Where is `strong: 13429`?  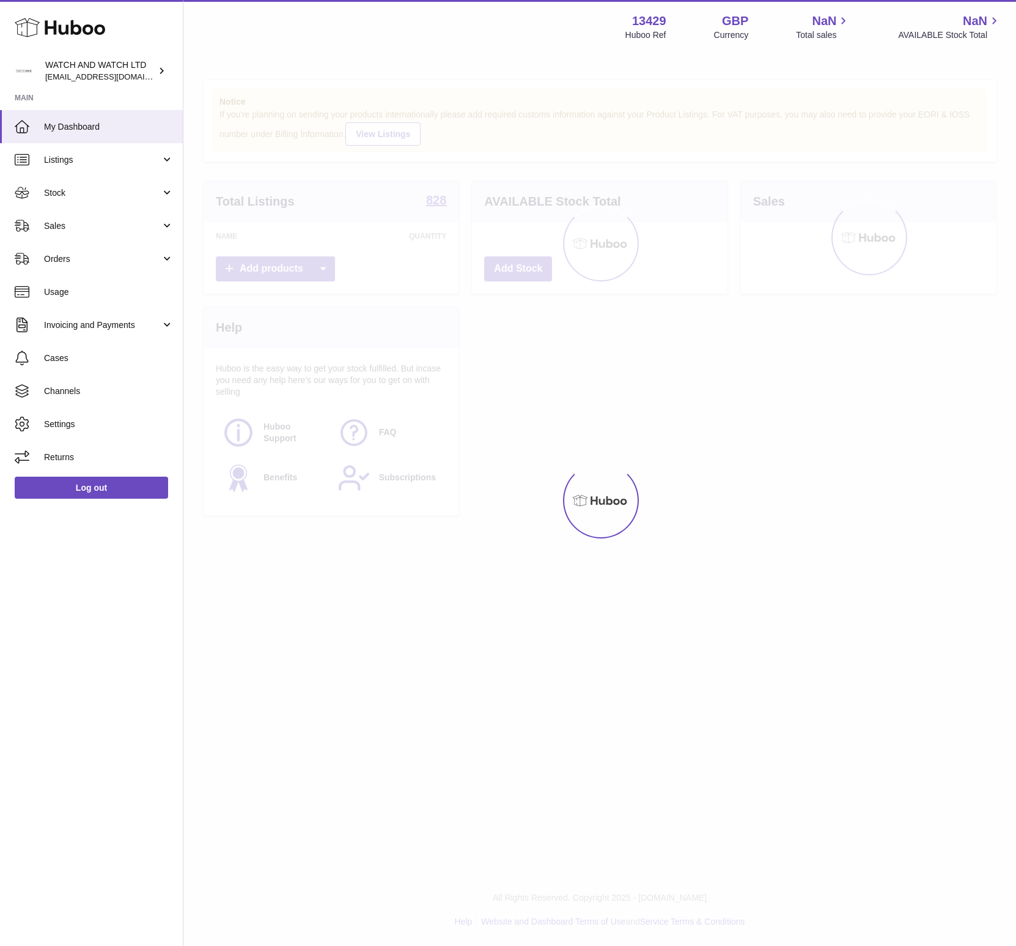
strong: 13429 is located at coordinates (650, 21).